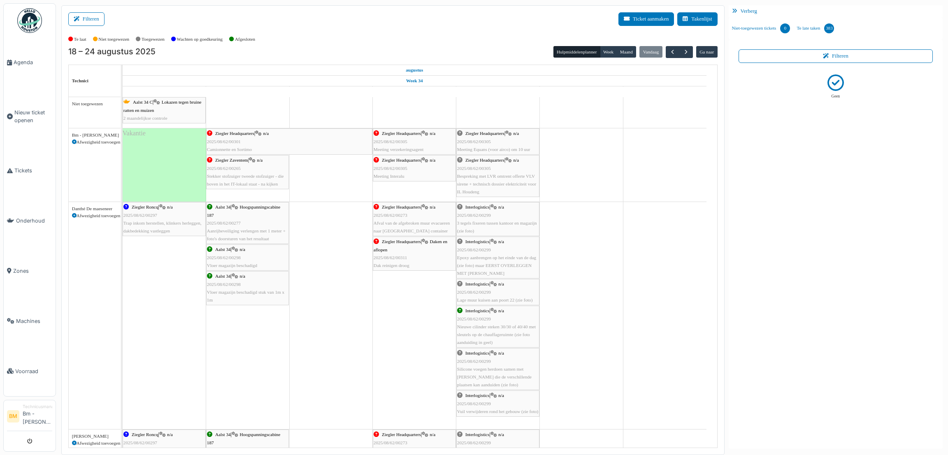 The width and height of the screenshot is (948, 455). What do you see at coordinates (650, 52) in the screenshot?
I see `button: Vandaag` at bounding box center [650, 52].